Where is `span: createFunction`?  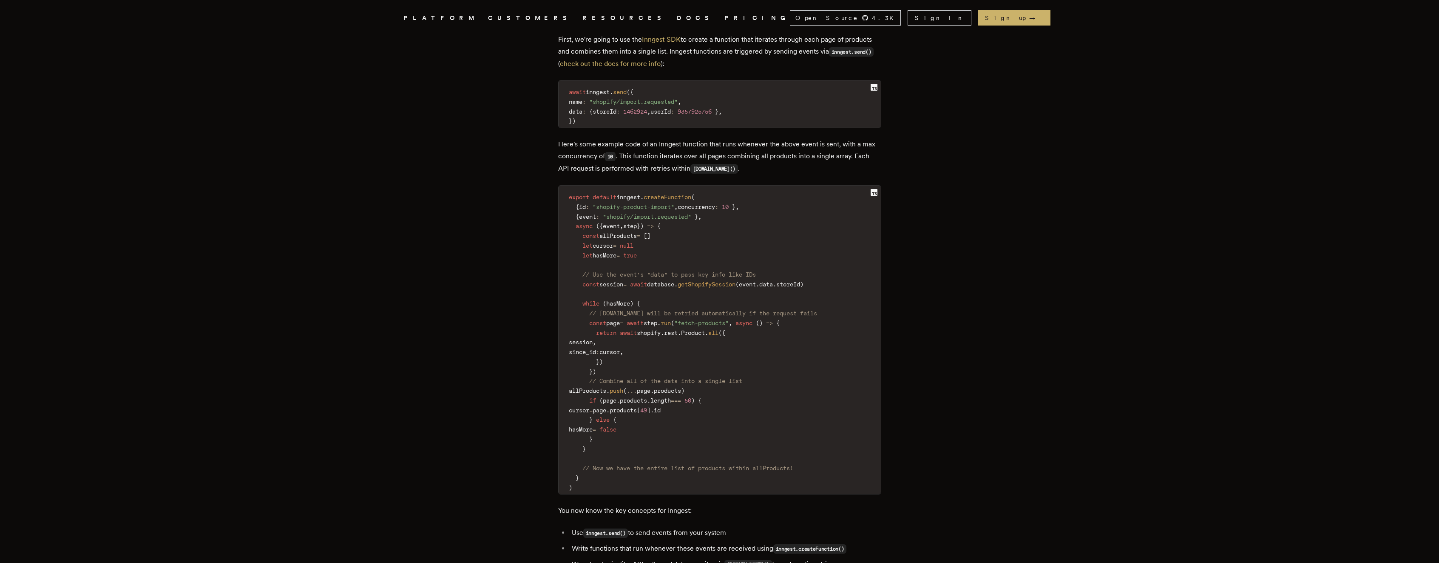 span: createFunction is located at coordinates (668, 197).